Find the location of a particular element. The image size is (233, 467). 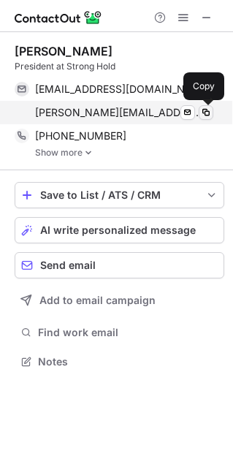

button: Add to email campaign is located at coordinates (119, 300).